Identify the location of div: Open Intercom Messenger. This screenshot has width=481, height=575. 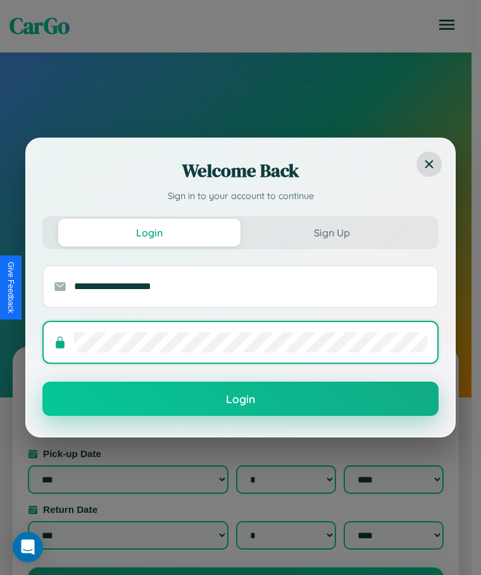
(28, 547).